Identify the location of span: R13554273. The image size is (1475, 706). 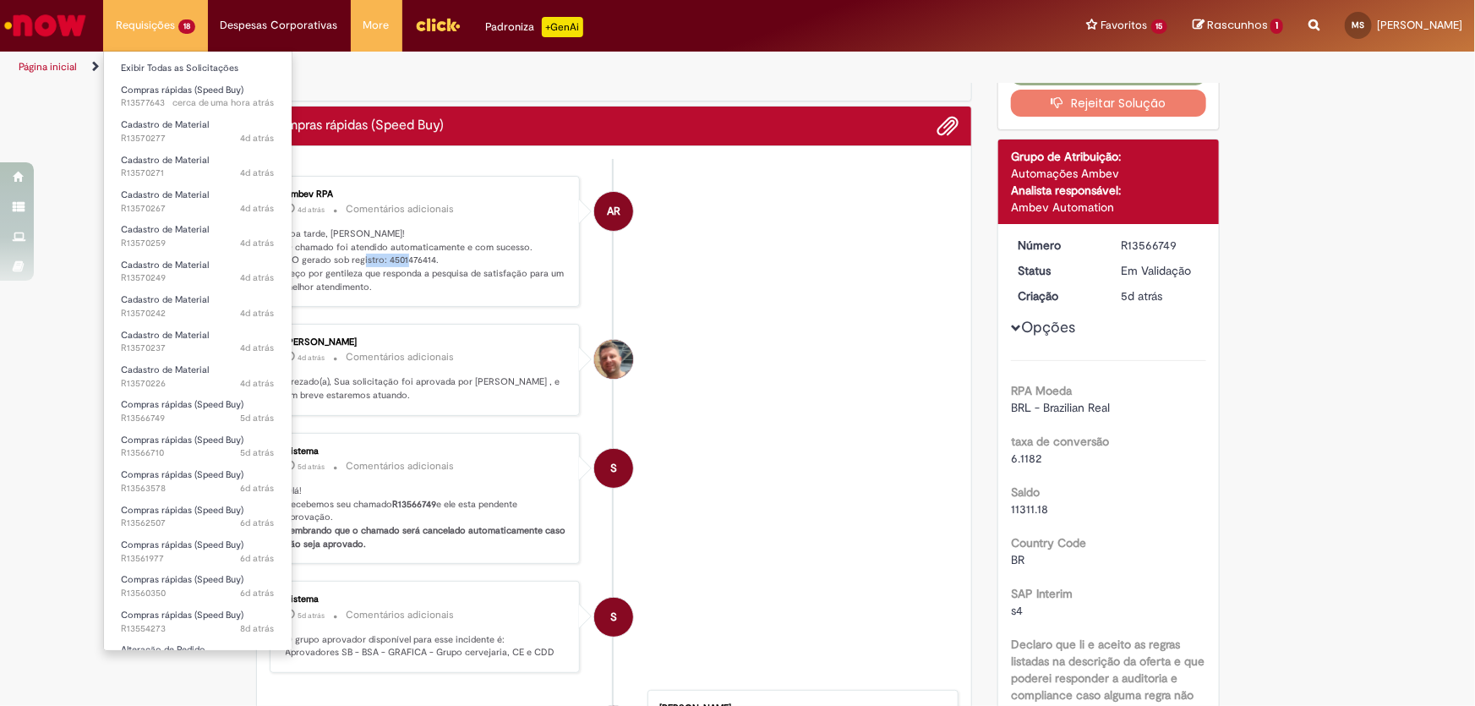
(198, 629).